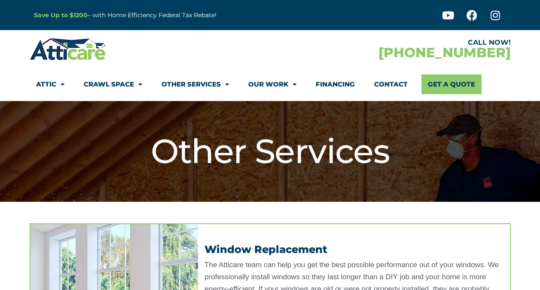 The width and height of the screenshot is (540, 290). Describe the element at coordinates (113, 84) in the screenshot. I see `a: Crawl Space` at that location.